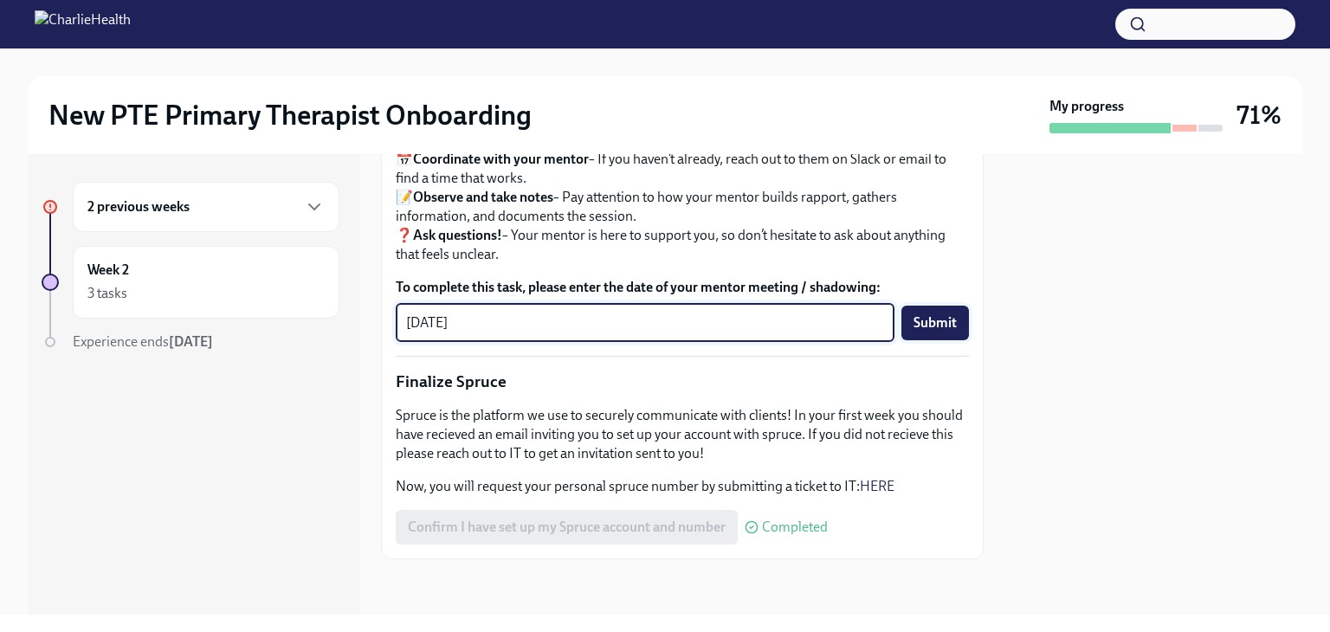 This screenshot has height=632, width=1330. What do you see at coordinates (935, 323) in the screenshot?
I see `span: Submit` at bounding box center [935, 323].